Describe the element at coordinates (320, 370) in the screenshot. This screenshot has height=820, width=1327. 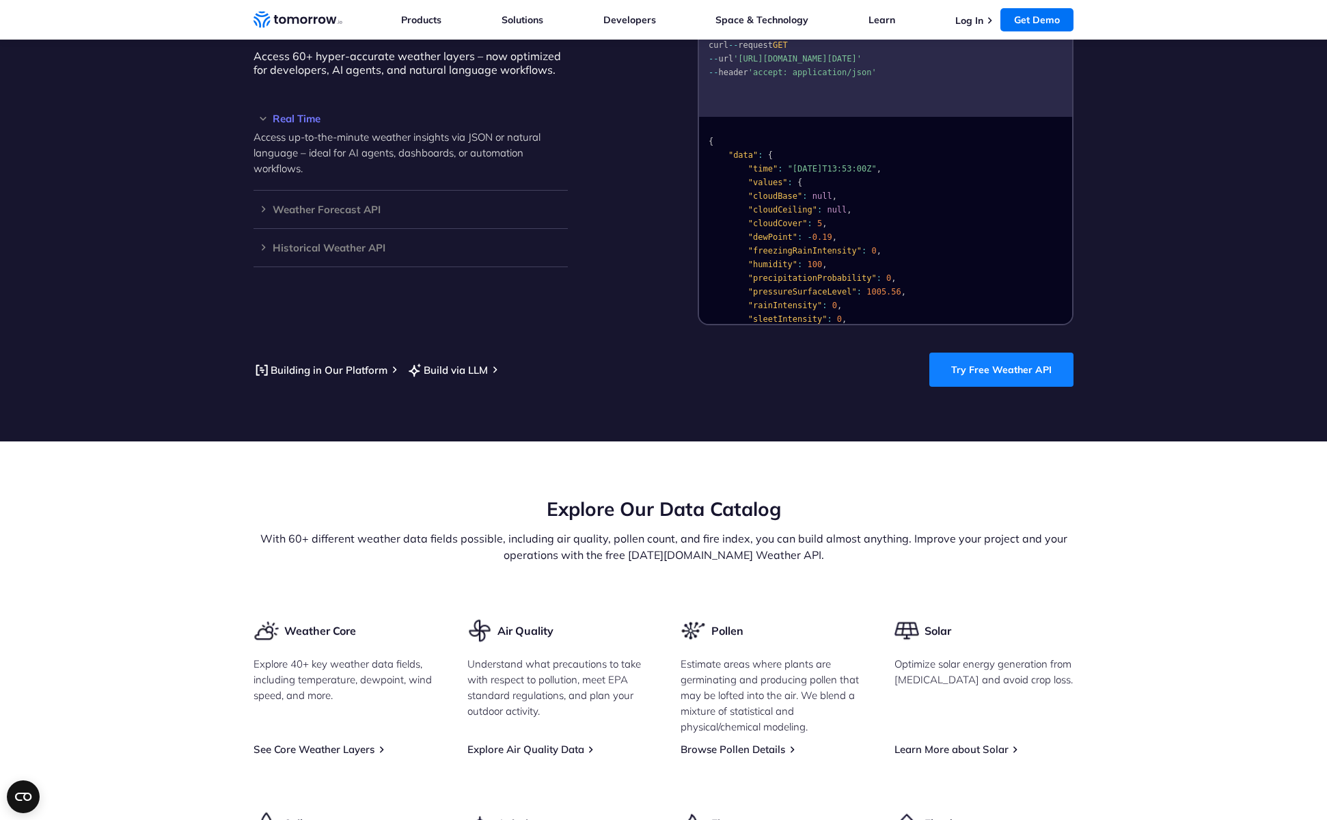
I see `a: Building in Our Platform` at that location.